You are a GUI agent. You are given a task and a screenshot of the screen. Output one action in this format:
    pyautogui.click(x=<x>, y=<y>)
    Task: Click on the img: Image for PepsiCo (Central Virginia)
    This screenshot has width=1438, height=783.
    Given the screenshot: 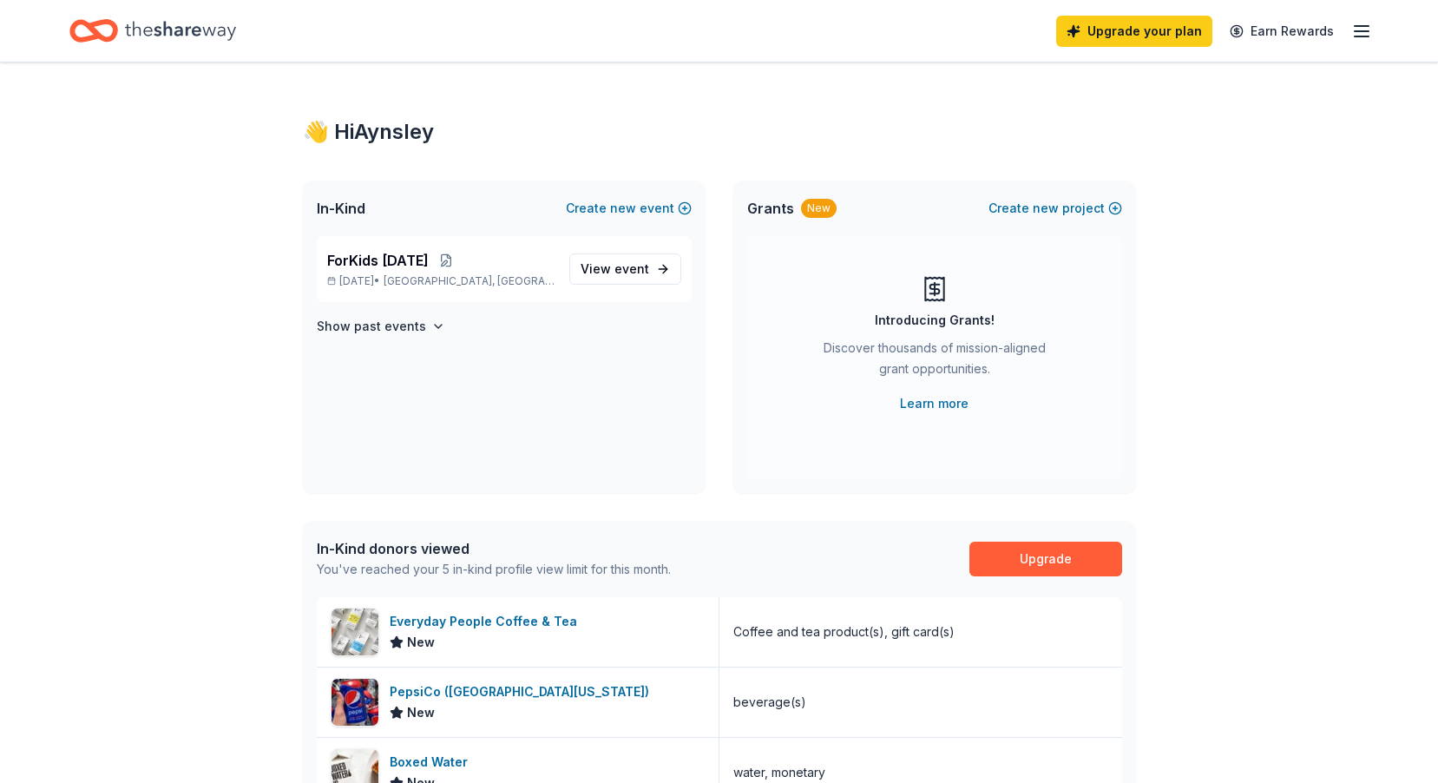 What is the action you would take?
    pyautogui.click(x=355, y=702)
    